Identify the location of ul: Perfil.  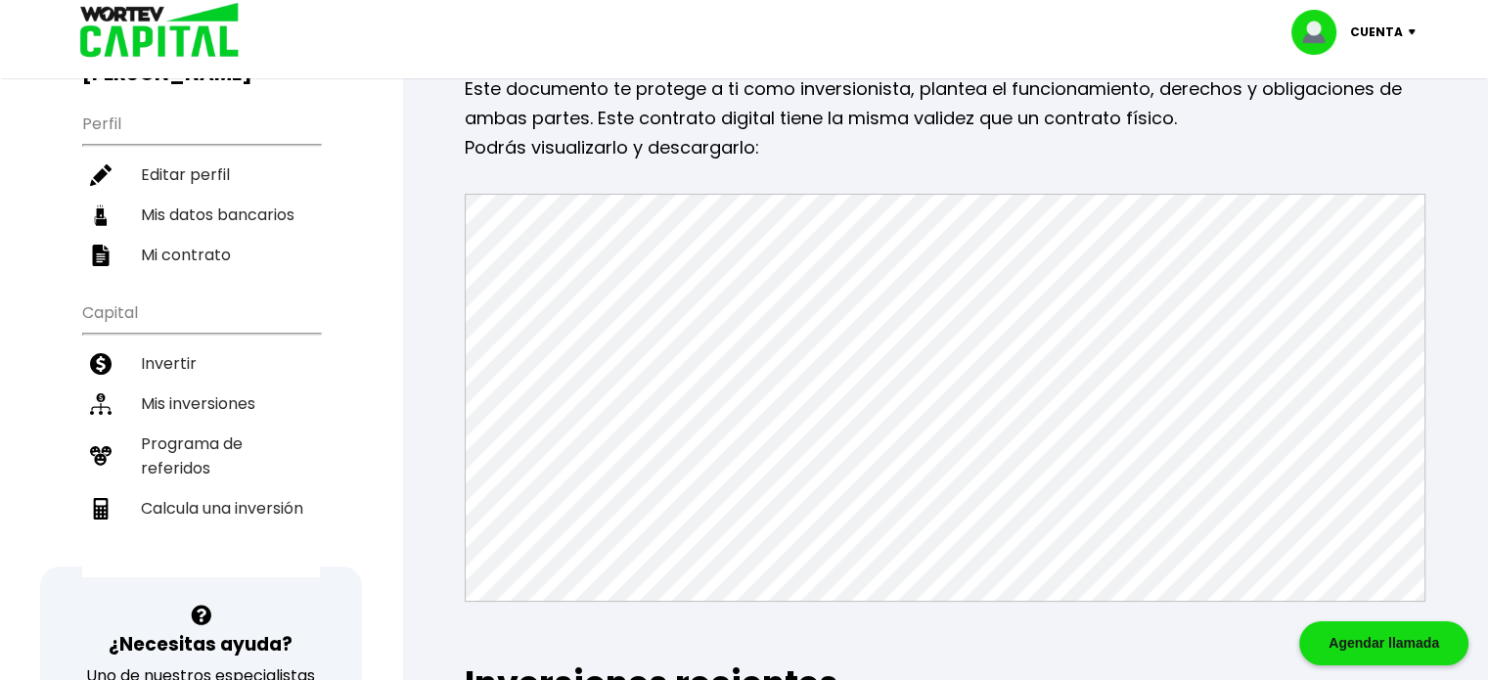
(201, 188).